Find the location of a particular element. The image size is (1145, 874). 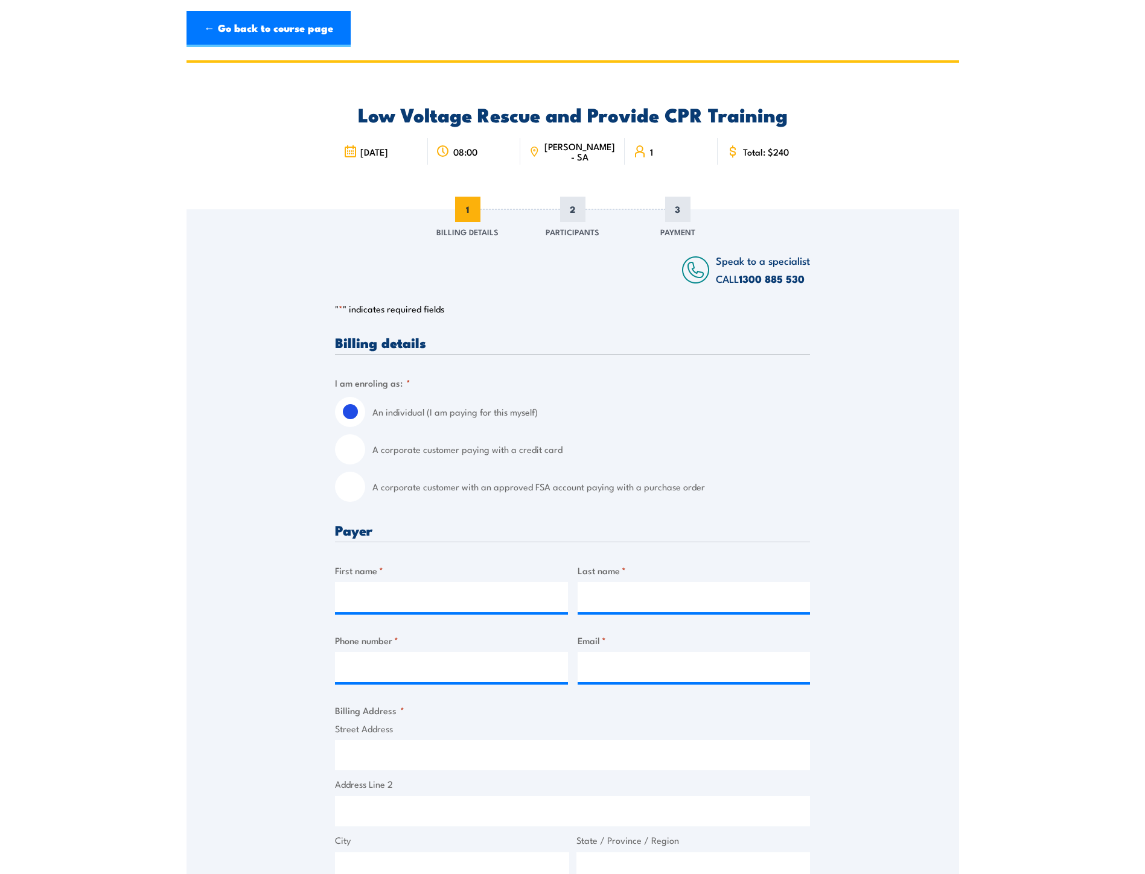

h3: Billing details is located at coordinates (572, 342).